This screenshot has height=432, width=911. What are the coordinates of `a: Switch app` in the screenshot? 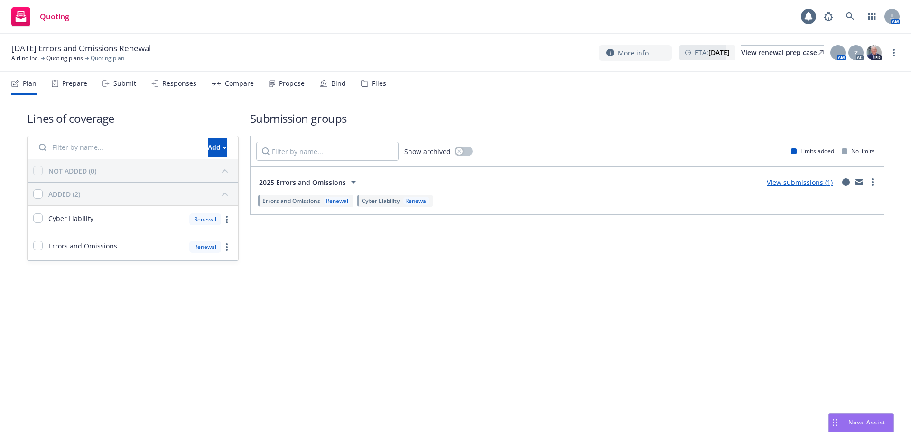 It's located at (872, 17).